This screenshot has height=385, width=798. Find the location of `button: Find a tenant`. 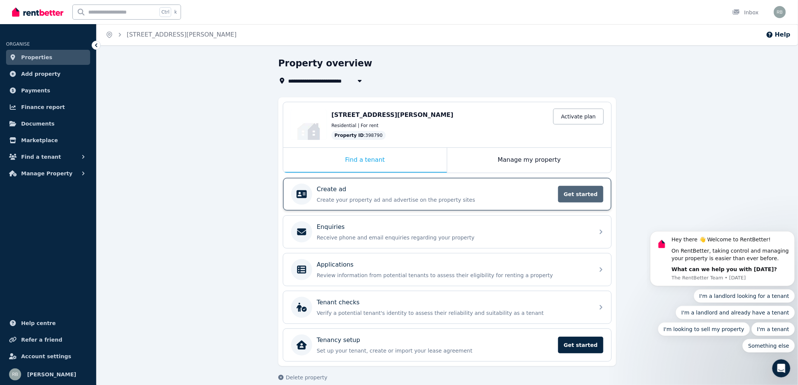

button: Find a tenant is located at coordinates (48, 157).